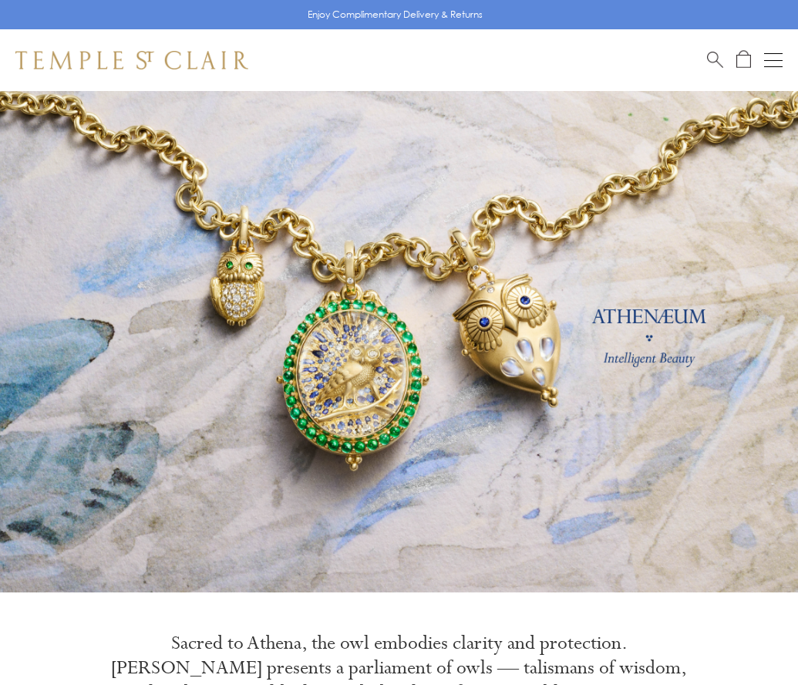 The width and height of the screenshot is (798, 685). What do you see at coordinates (715, 59) in the screenshot?
I see `a: Search` at bounding box center [715, 59].